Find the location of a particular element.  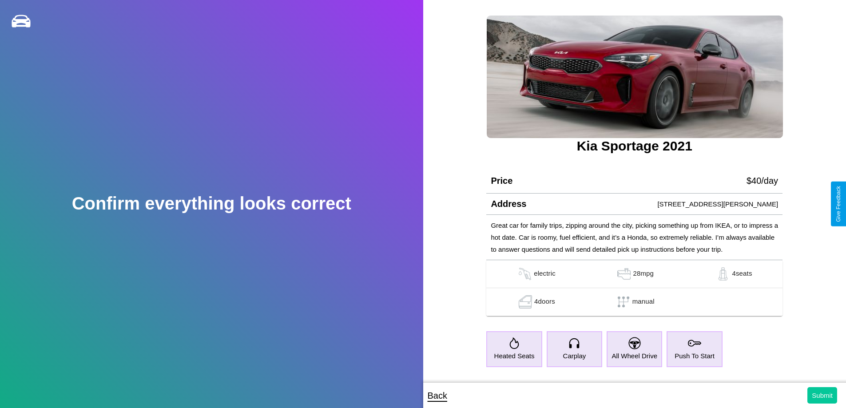

div: Give Feedback is located at coordinates (839, 204).